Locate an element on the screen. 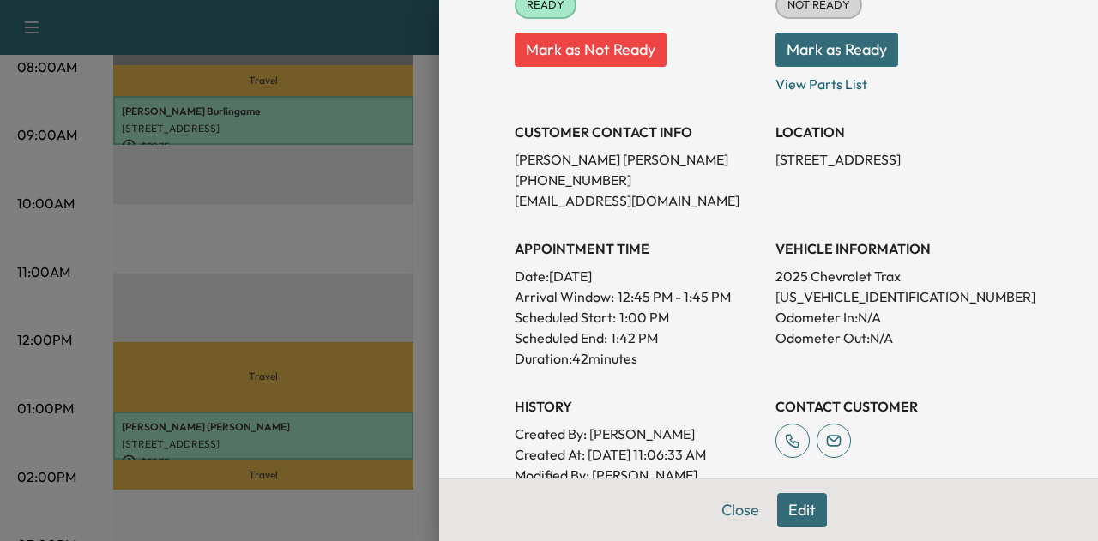 This screenshot has width=1098, height=541. h3: CONTACT CUSTOMER is located at coordinates (899, 407).